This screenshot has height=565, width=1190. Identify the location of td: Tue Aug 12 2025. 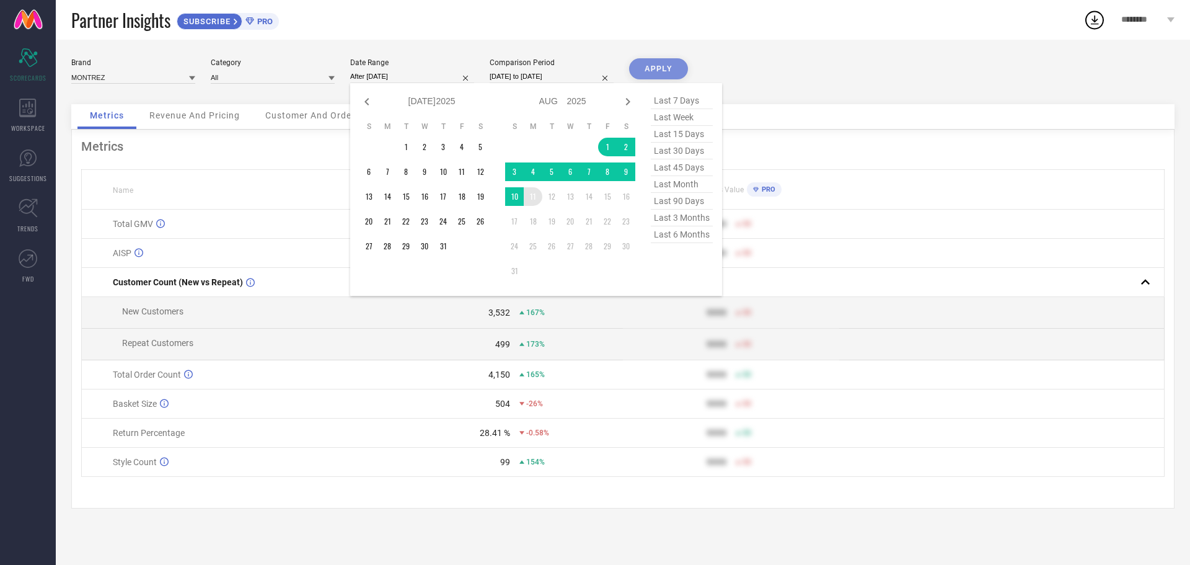
(552, 196).